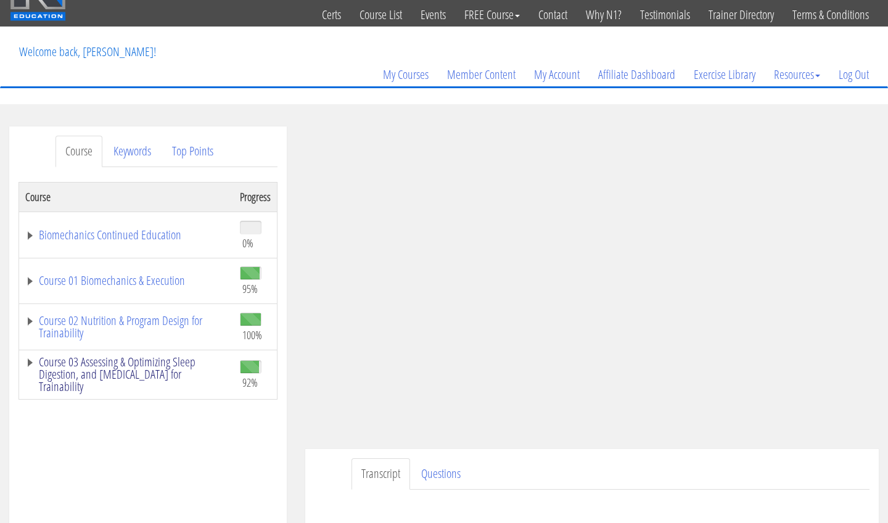  I want to click on a: Course, so click(79, 151).